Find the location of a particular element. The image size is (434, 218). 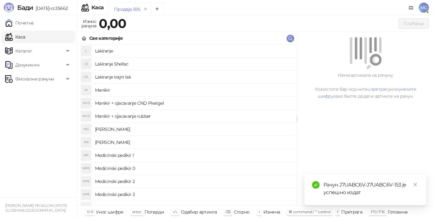

div: MP3 is located at coordinates (86, 194).